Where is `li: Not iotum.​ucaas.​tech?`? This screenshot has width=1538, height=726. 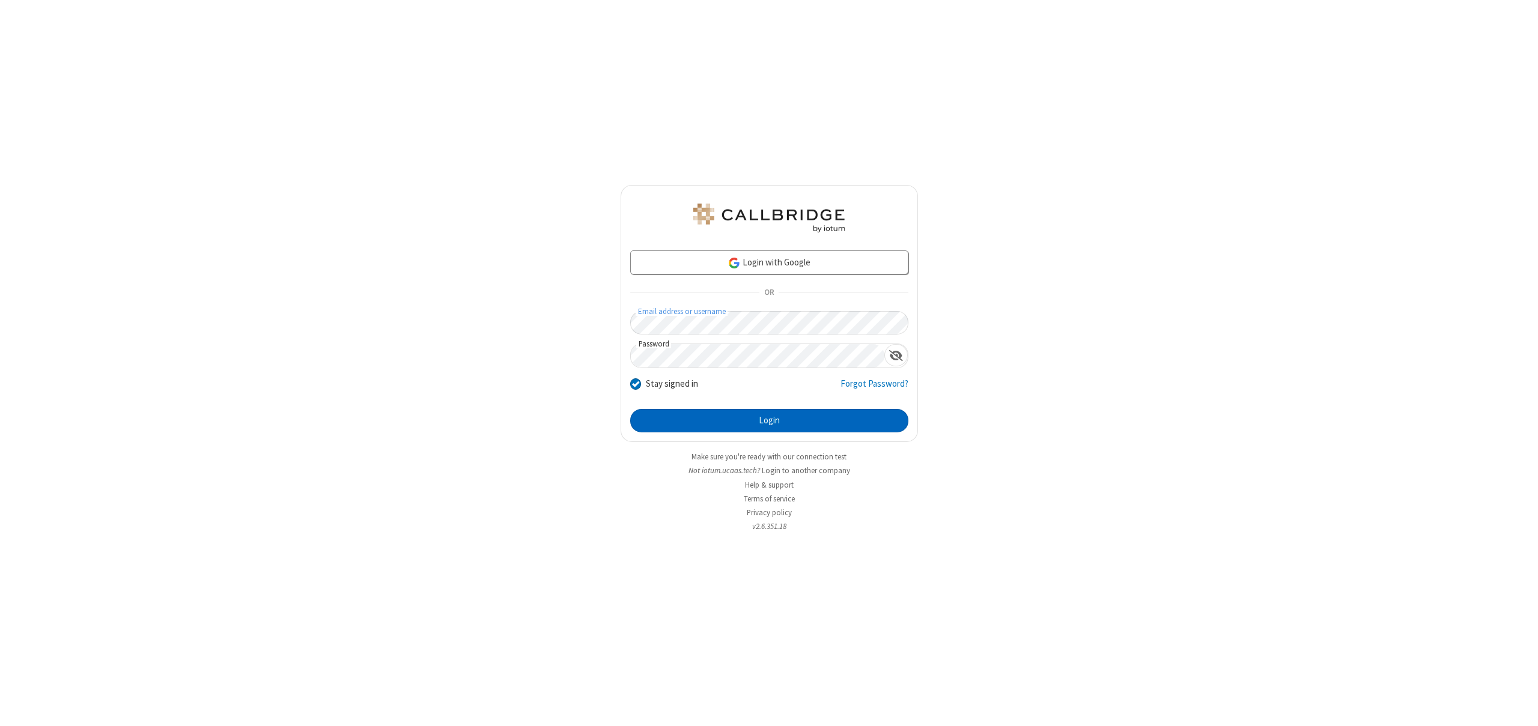 li: Not iotum.​ucaas.​tech? is located at coordinates (769, 470).